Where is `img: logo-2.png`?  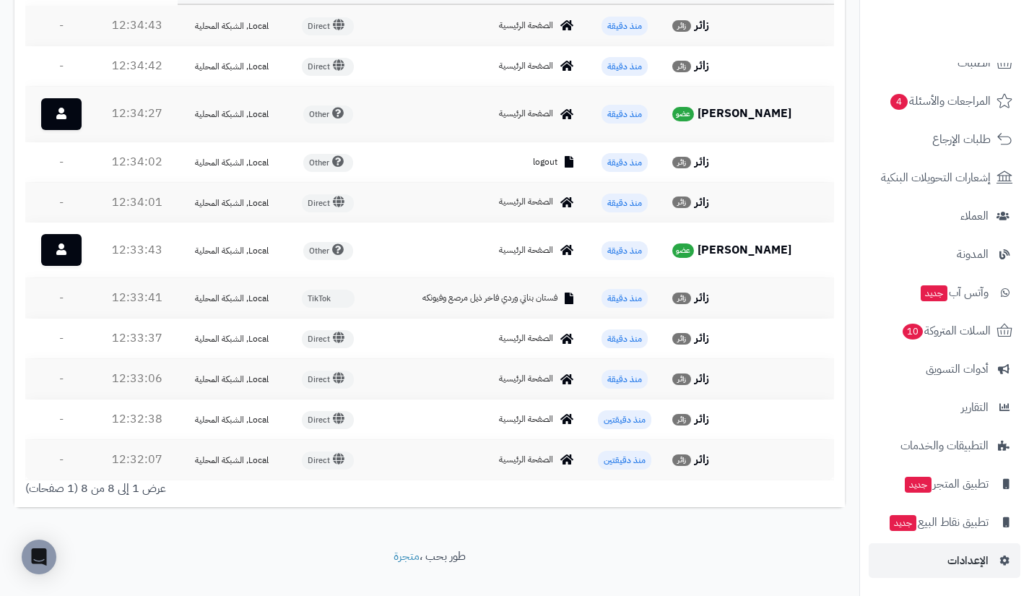
img: logo-2.png is located at coordinates (973, 51).